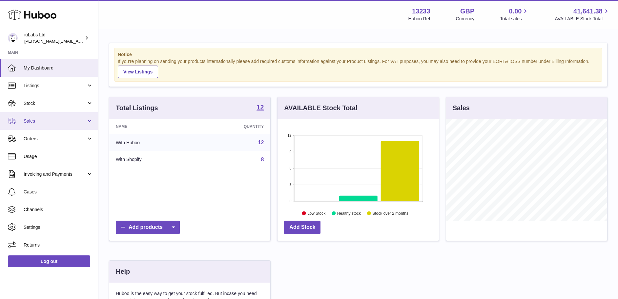 The height and width of the screenshot is (299, 618). I want to click on div: Huboo Ref, so click(419, 19).